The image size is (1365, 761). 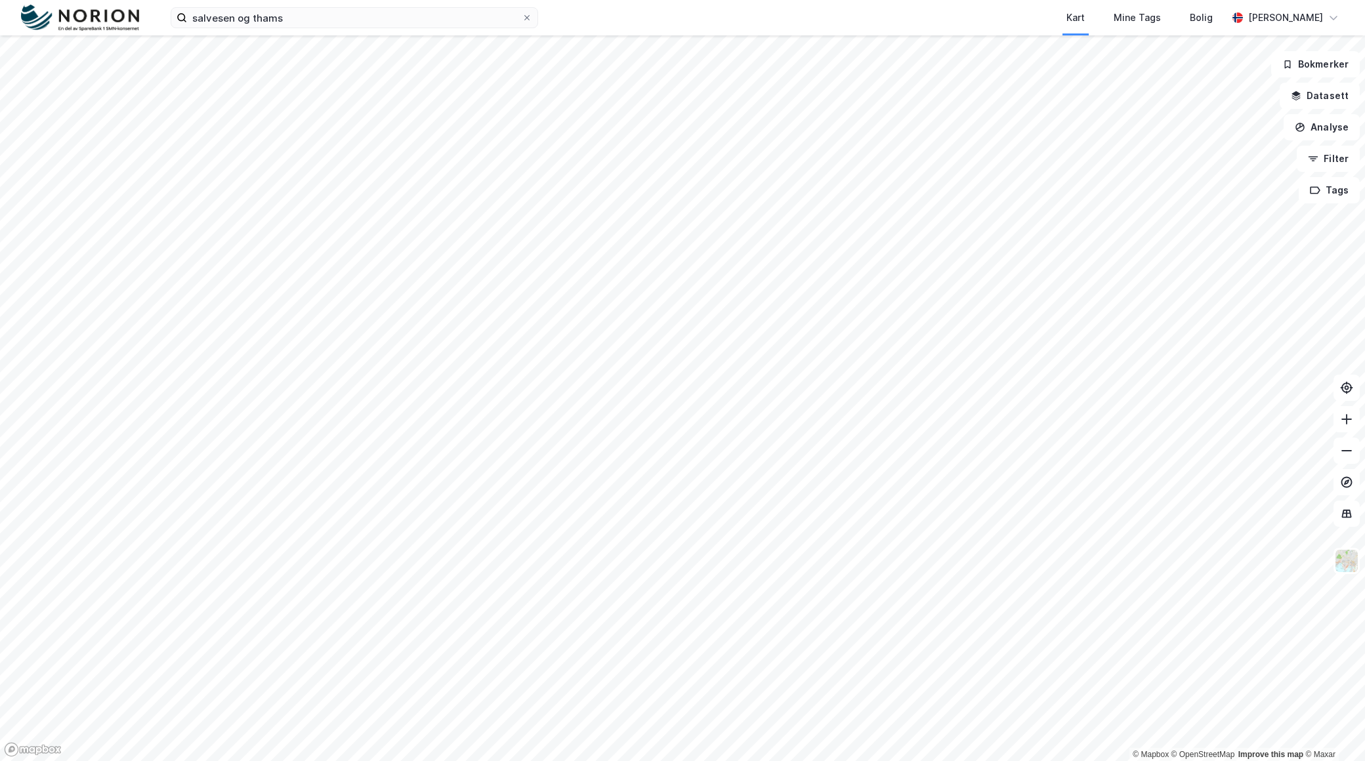 What do you see at coordinates (1328, 159) in the screenshot?
I see `button: Filter` at bounding box center [1328, 159].